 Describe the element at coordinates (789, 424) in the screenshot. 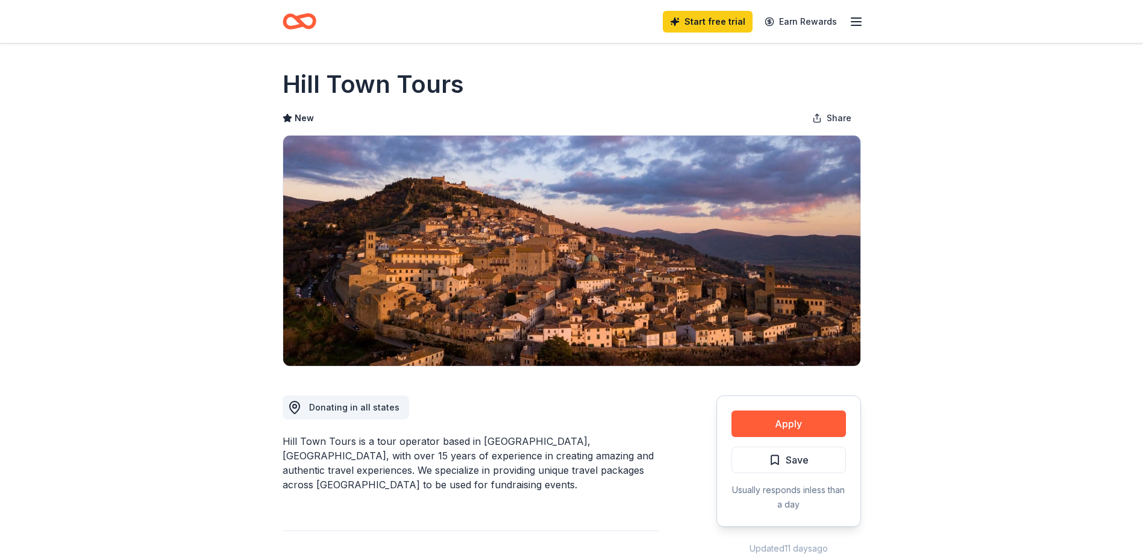

I see `button: Apply` at that location.